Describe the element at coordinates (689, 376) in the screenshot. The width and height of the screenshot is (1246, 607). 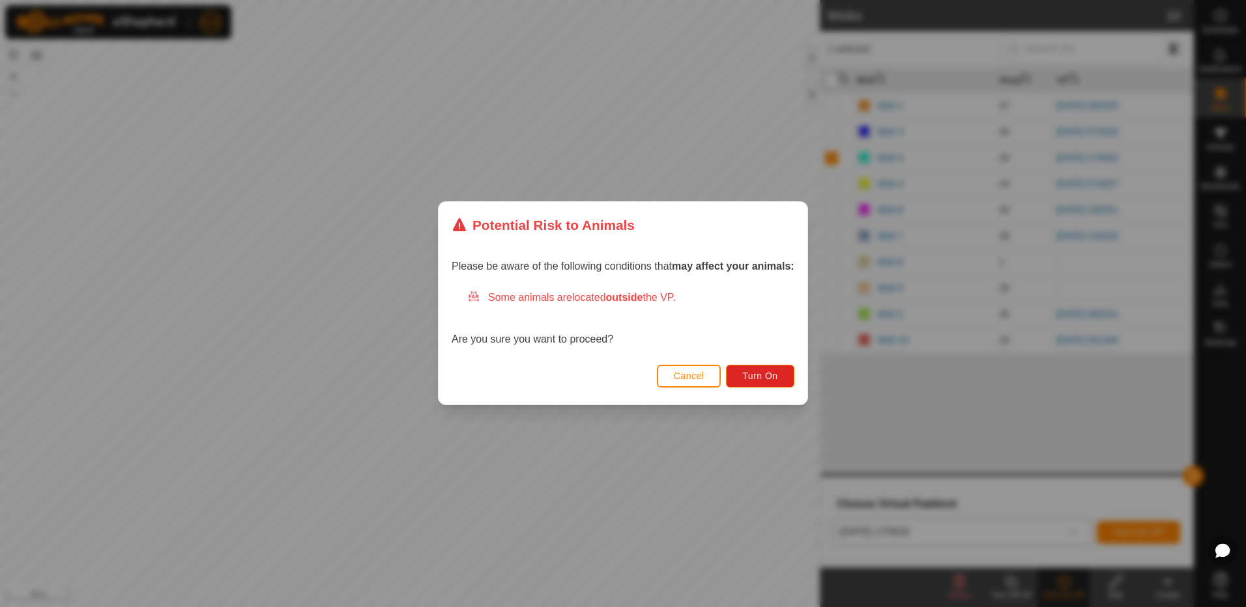
I see `button: Cancel` at that location.